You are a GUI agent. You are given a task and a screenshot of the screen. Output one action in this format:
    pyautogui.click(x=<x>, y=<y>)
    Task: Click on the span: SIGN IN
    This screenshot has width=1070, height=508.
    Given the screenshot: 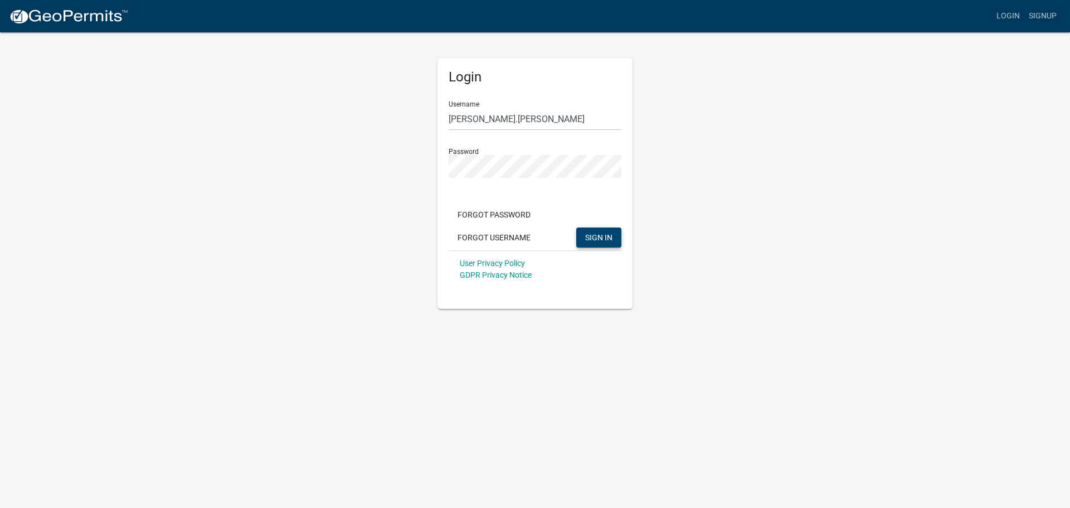 What is the action you would take?
    pyautogui.click(x=599, y=237)
    